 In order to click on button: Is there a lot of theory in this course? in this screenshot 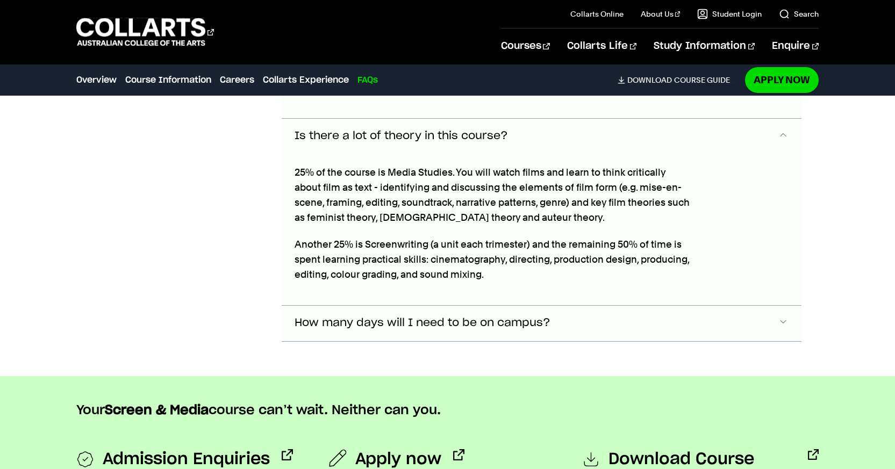, I will do `click(542, 137)`.